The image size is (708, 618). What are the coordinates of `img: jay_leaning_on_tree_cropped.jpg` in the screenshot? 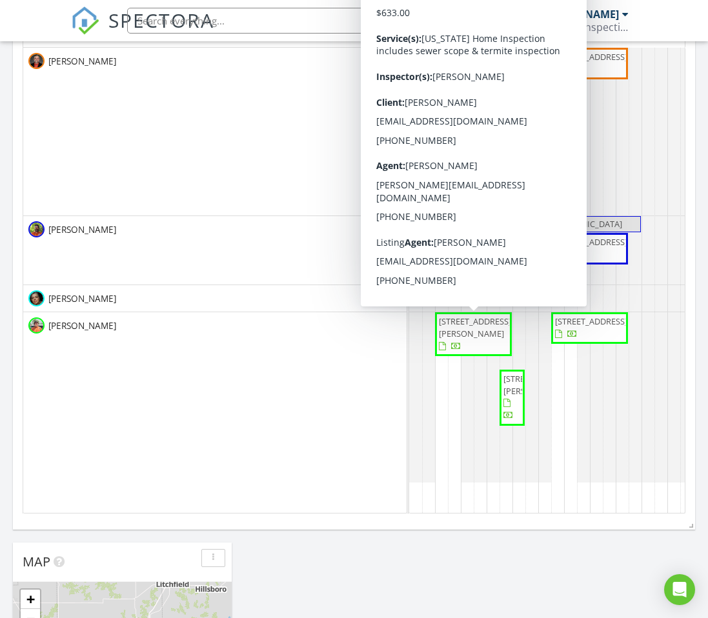 It's located at (36, 229).